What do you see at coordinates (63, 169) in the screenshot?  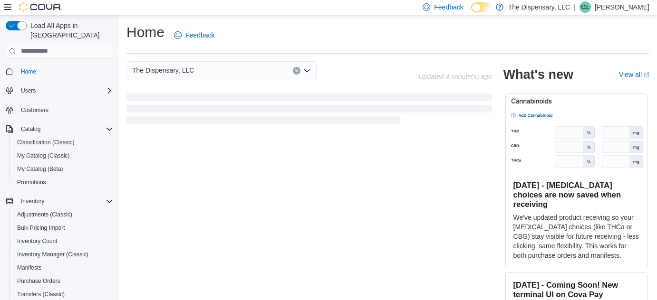 I see `button: My Catalog (Beta)` at bounding box center [63, 169].